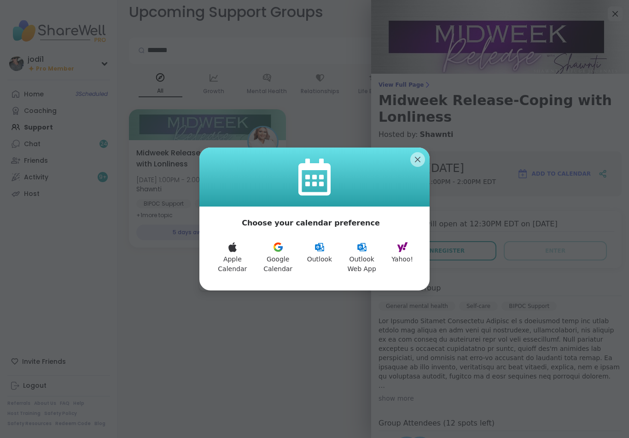  I want to click on button: Yahoo!, so click(402, 257).